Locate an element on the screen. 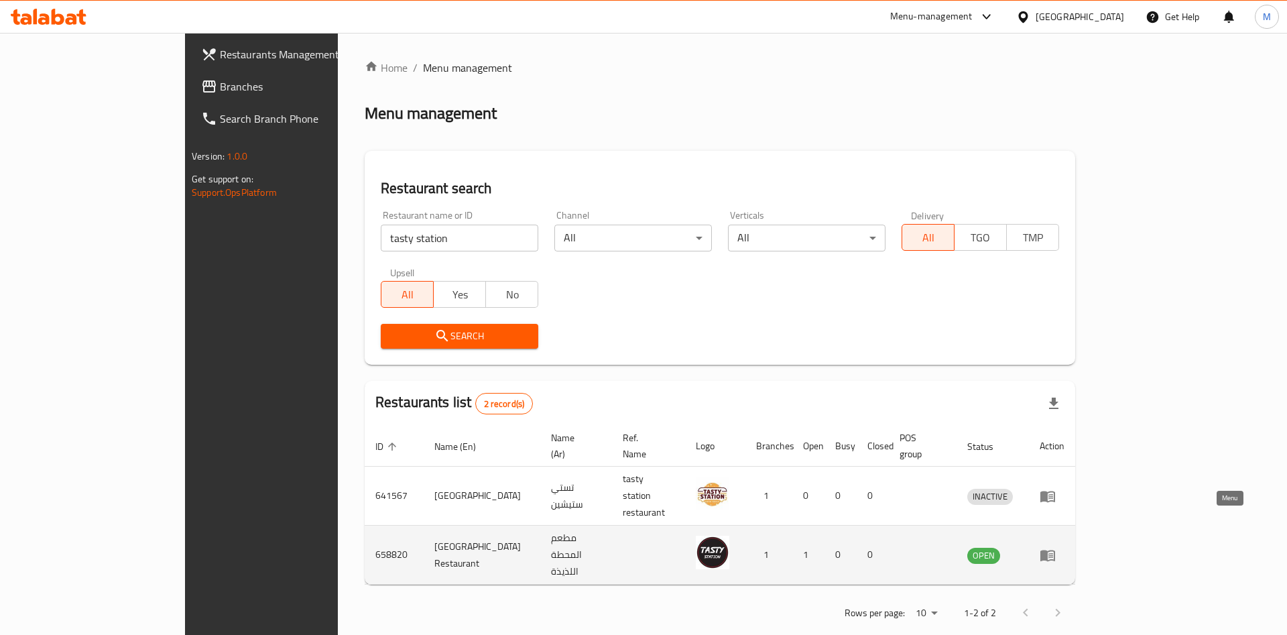 The image size is (1287, 635). h2: Restaurants list is located at coordinates (454, 403).